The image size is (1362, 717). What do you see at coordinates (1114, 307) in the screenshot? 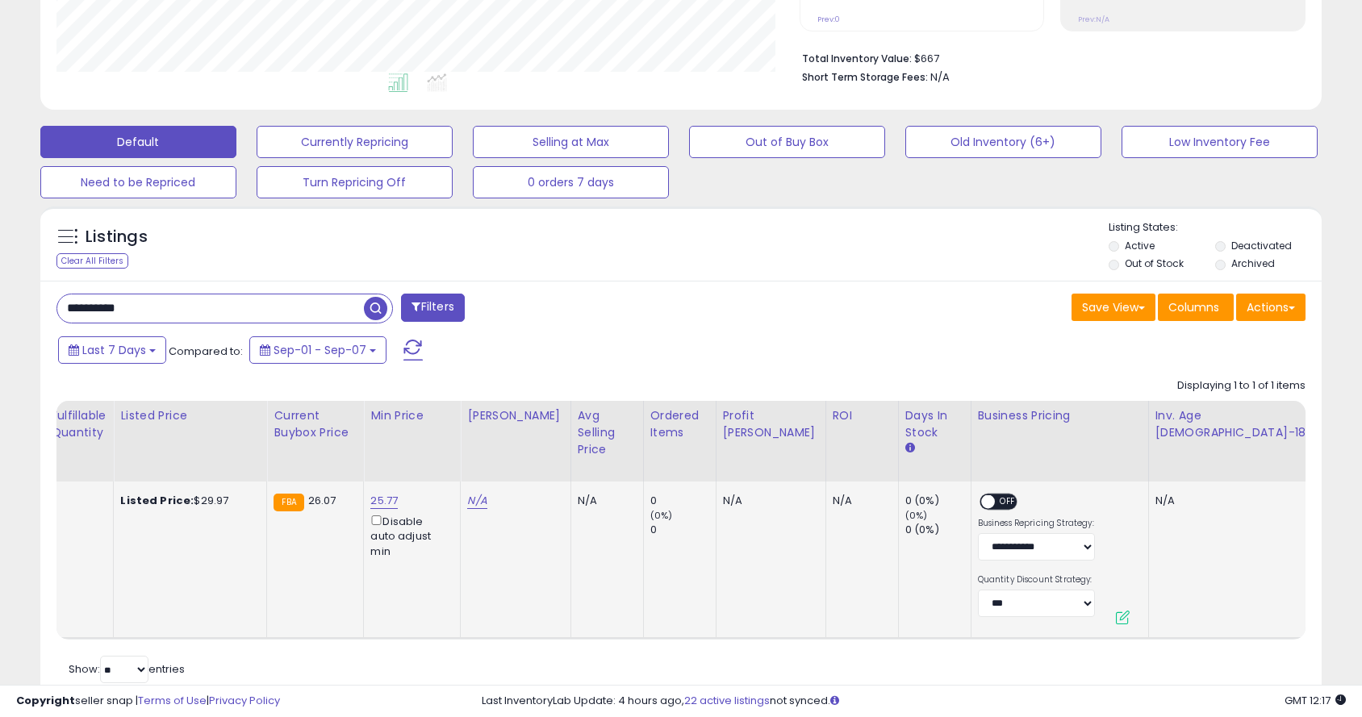
I see `button: Save View` at bounding box center [1114, 307].